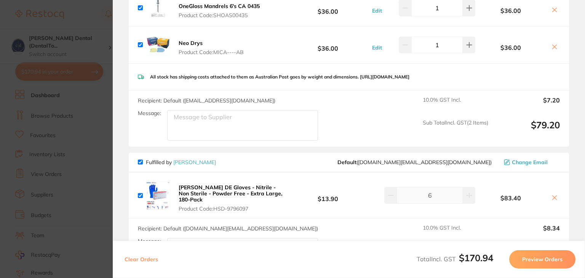 Image resolution: width=585 pixels, height=278 pixels. What do you see at coordinates (328, 196) in the screenshot?
I see `b: $13.90` at bounding box center [328, 196].